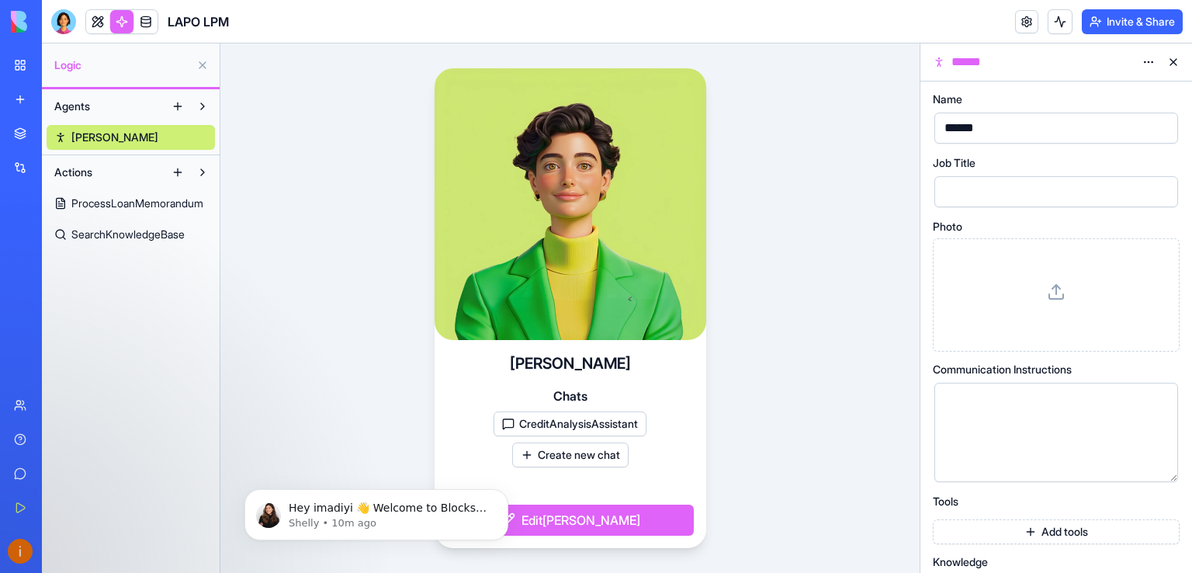 This screenshot has height=573, width=1192. What do you see at coordinates (106, 172) in the screenshot?
I see `button: Actions` at bounding box center [106, 172].